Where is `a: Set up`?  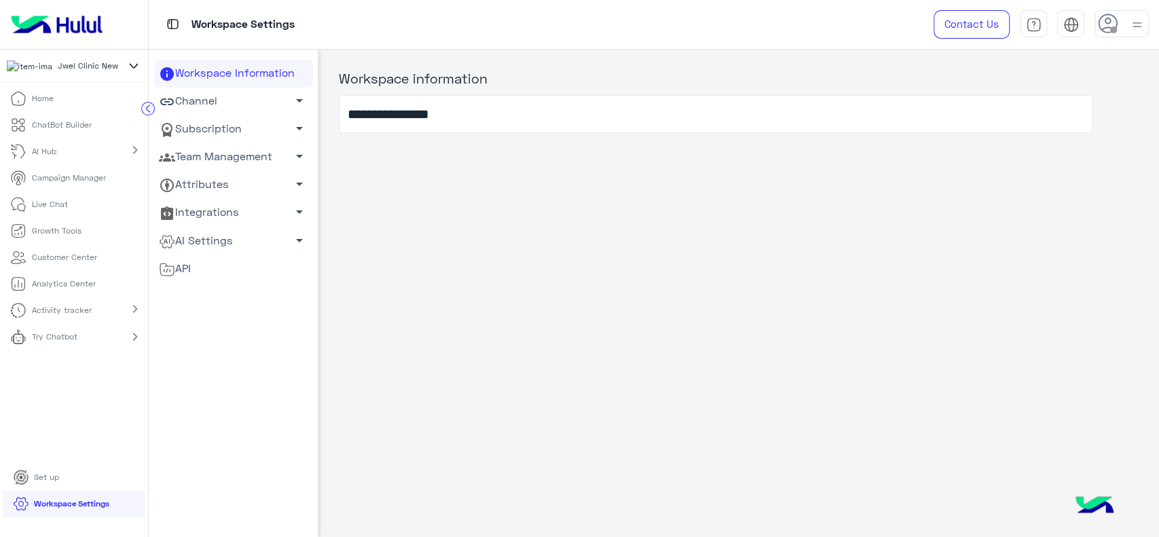
a: Set up is located at coordinates (36, 477).